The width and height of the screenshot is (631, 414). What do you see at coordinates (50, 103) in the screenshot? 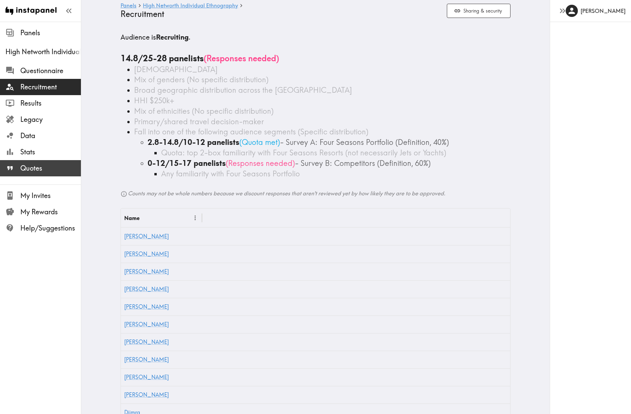
I see `span: Results` at bounding box center [50, 103].